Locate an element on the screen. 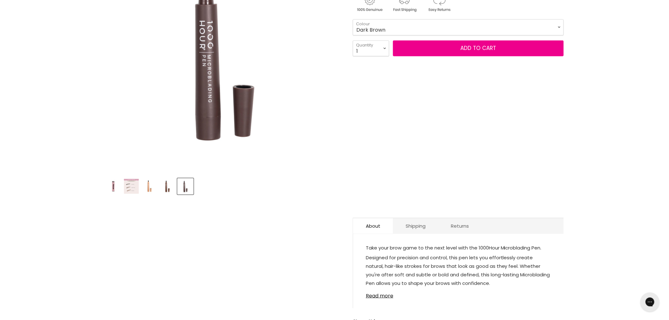 Image resolution: width=669 pixels, height=320 pixels. p: Take your brow game to the next level with the 1000Hour Microblading Pen. is located at coordinates (458, 248).